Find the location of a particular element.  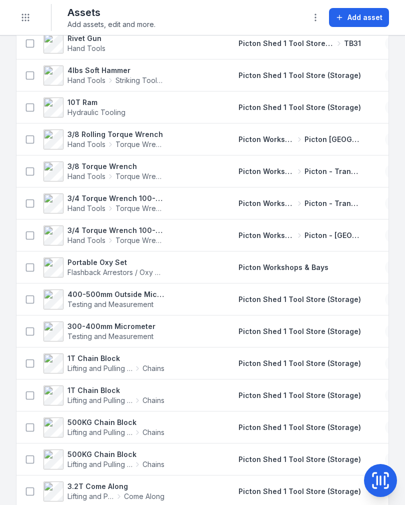

strong: 10T Ram is located at coordinates (97, 103).